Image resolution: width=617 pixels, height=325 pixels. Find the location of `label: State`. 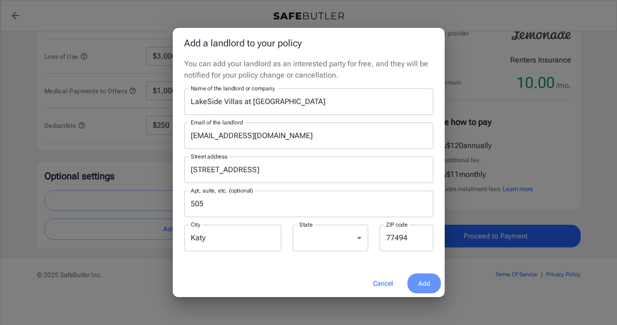

label: State is located at coordinates (306, 224).